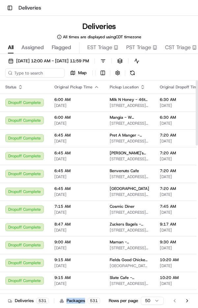 The width and height of the screenshot is (198, 308). What do you see at coordinates (123, 300) in the screenshot?
I see `p: Rows per page` at bounding box center [123, 300].